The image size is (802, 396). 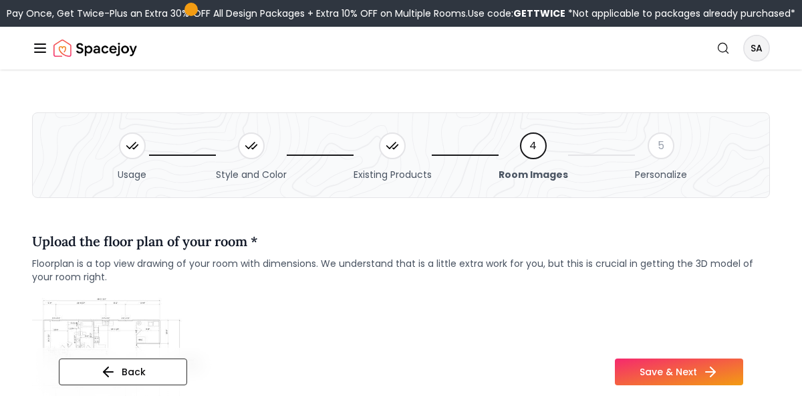 What do you see at coordinates (401, 241) in the screenshot?
I see `h4: Upload the floor plan of your room *` at bounding box center [401, 241].